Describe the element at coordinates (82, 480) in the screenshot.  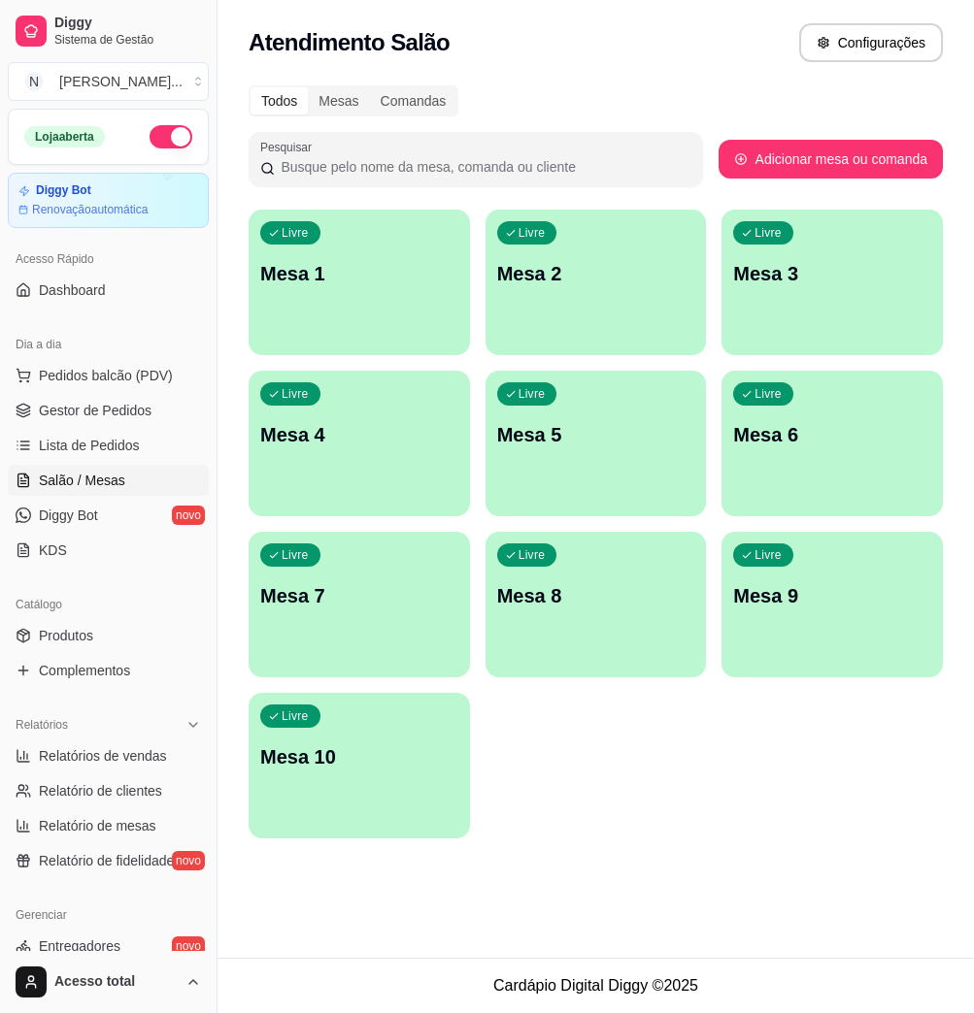
I see `span: Salão / Mesas` at that location.